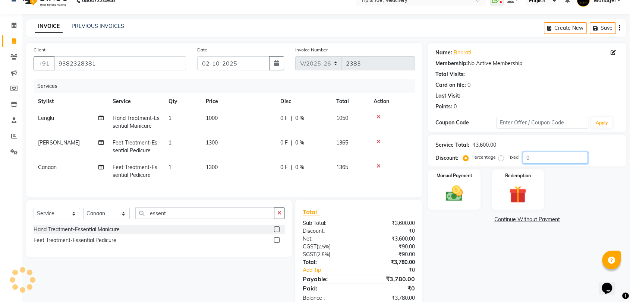  Describe the element at coordinates (311, 50) in the screenshot. I see `label: Invoice Number` at that location.